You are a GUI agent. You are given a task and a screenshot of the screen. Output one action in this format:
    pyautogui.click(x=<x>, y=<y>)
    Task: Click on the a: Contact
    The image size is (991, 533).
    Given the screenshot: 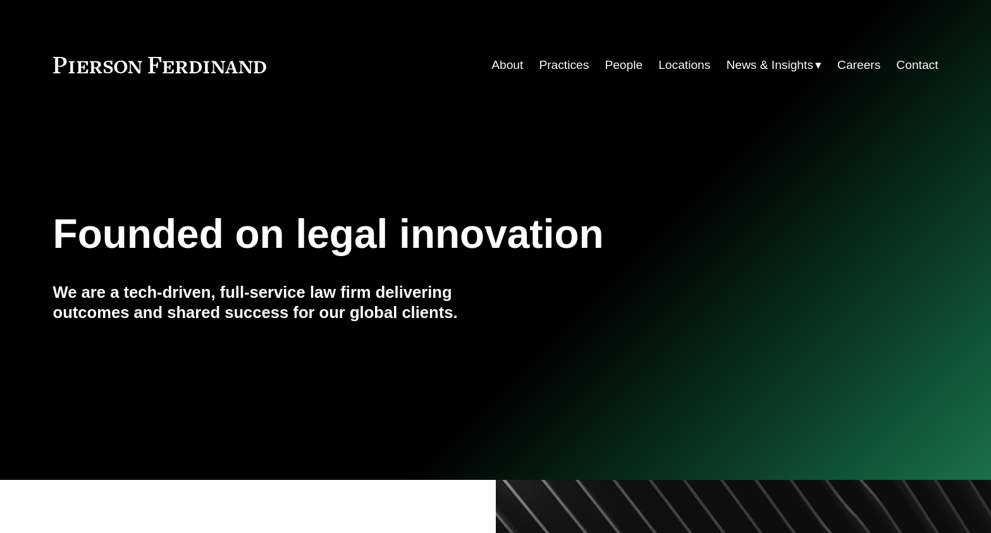 What is the action you would take?
    pyautogui.click(x=917, y=65)
    